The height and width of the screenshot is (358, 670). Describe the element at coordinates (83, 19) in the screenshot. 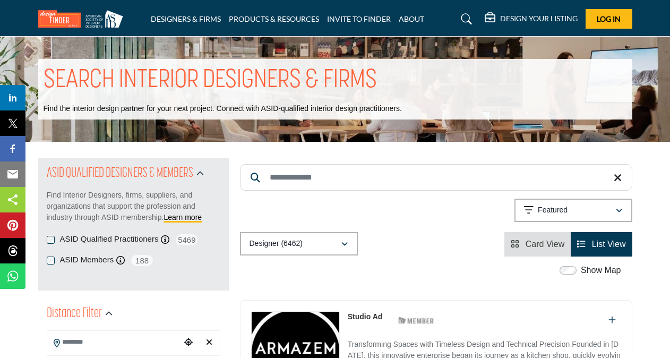

I see `img: Site Logo` at that location.